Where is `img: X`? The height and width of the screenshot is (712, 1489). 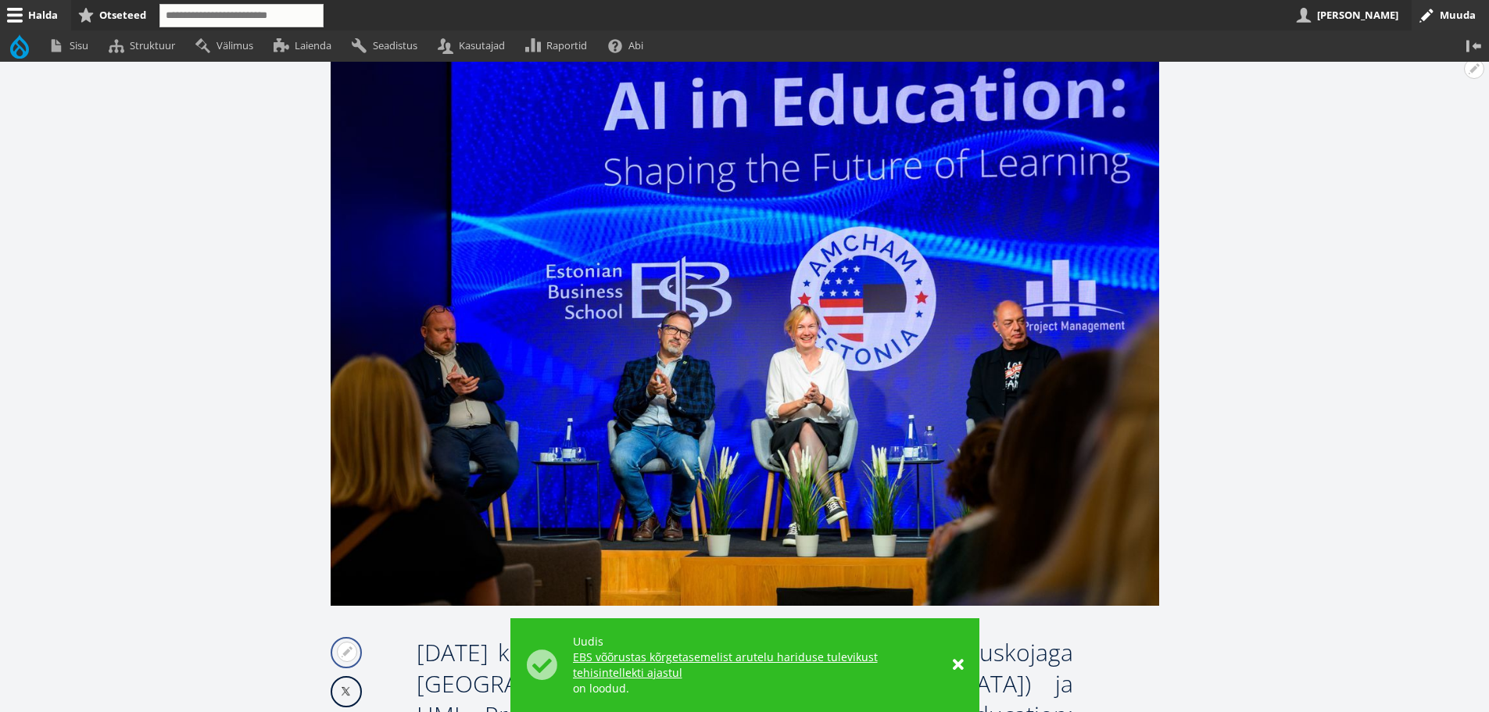 img: X is located at coordinates (346, 692).